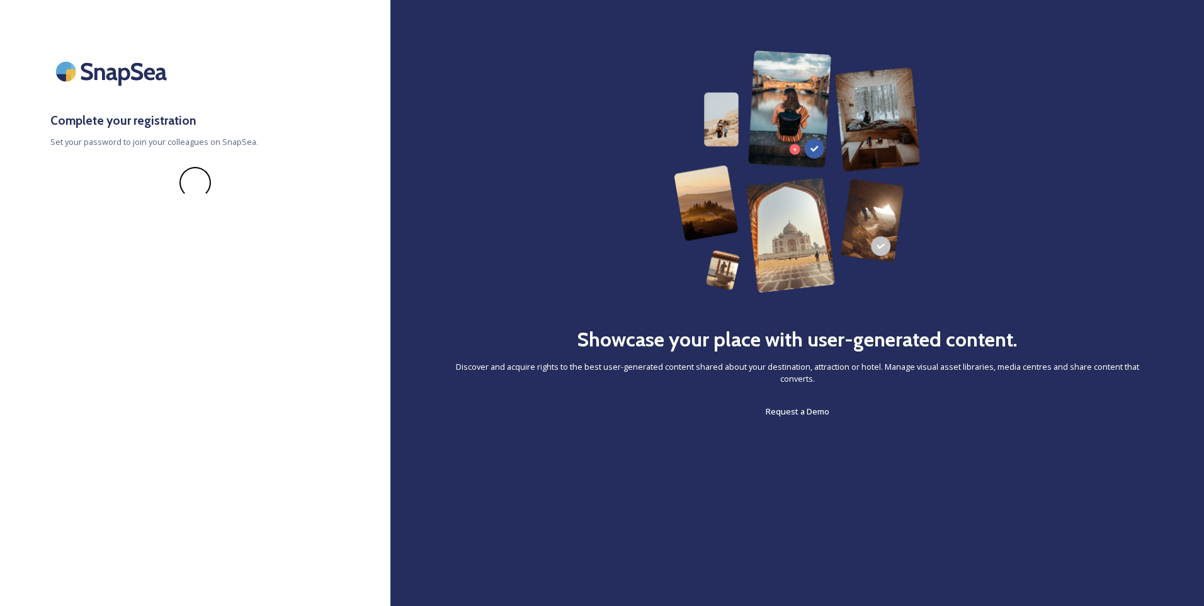 Image resolution: width=1204 pixels, height=606 pixels. I want to click on img: 63b42ca75bacad526042e722_Group%20154-p-800.png, so click(797, 171).